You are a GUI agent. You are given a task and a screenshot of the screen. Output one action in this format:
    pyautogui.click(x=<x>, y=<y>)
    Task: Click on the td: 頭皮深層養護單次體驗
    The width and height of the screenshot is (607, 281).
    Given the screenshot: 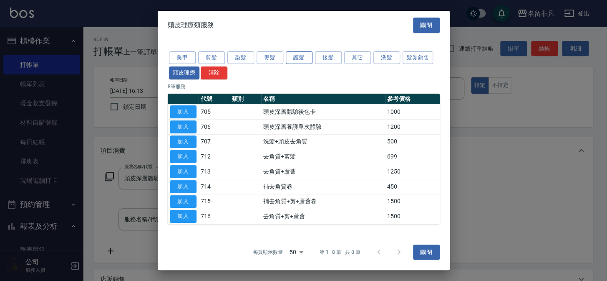 What is the action you would take?
    pyautogui.click(x=323, y=126)
    